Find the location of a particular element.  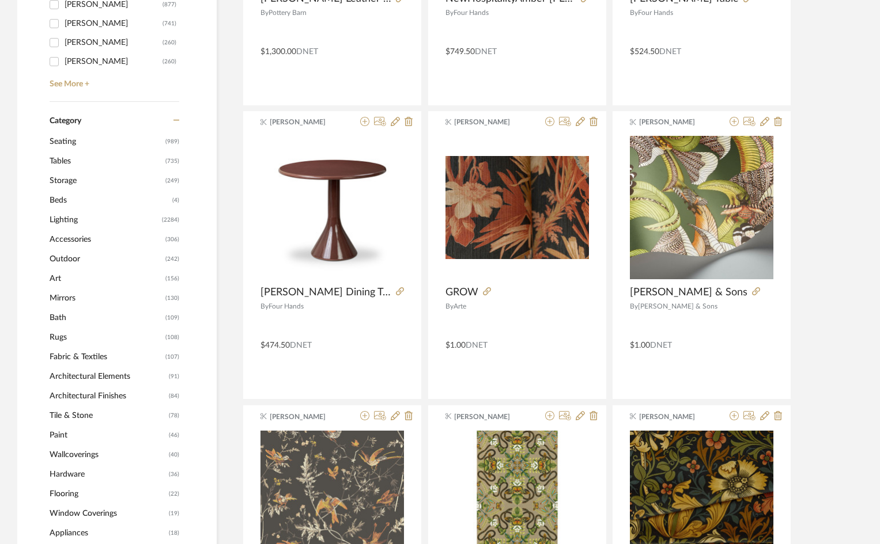

span: (78) is located at coordinates (174, 416).